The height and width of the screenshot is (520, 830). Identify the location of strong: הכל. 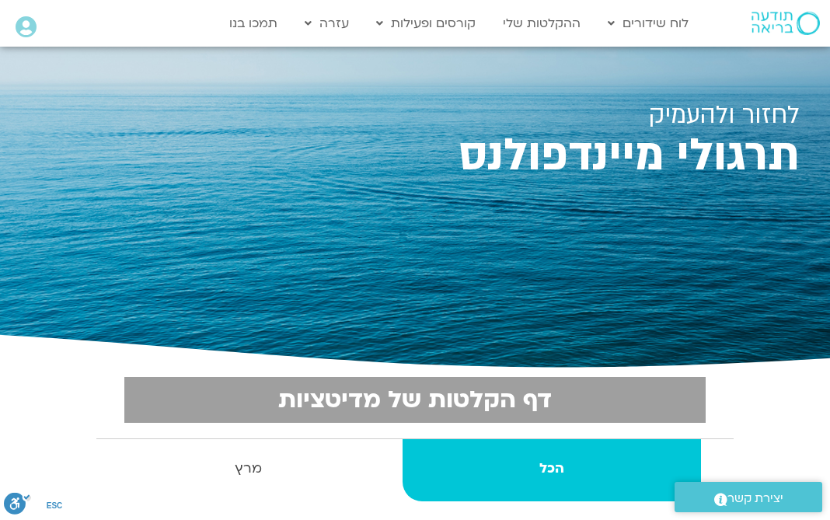
(552, 469).